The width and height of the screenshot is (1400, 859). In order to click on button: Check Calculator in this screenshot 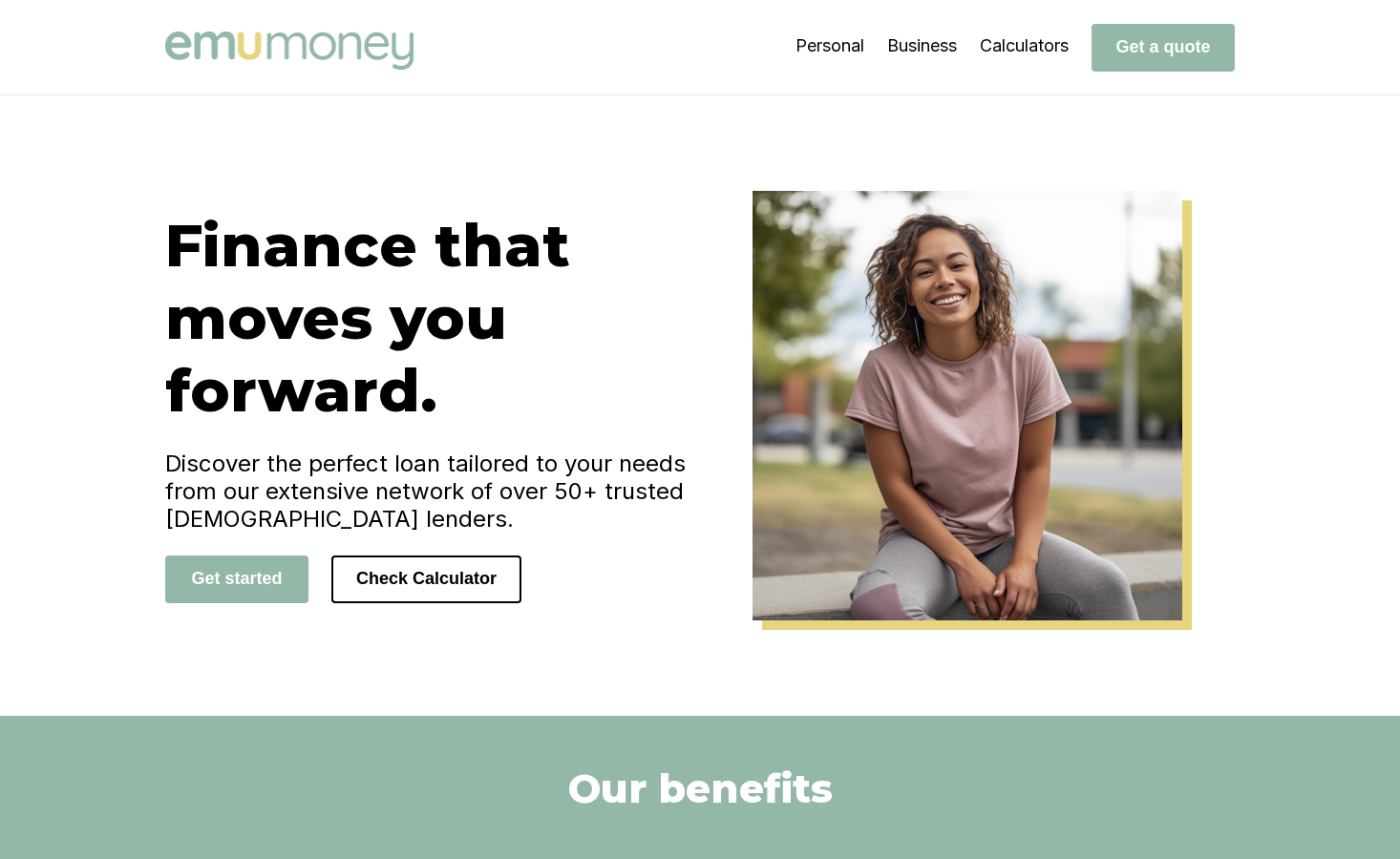, I will do `click(426, 580)`.